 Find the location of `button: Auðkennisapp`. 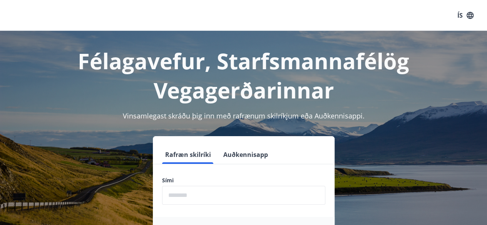

button: Auðkennisapp is located at coordinates (246, 155).